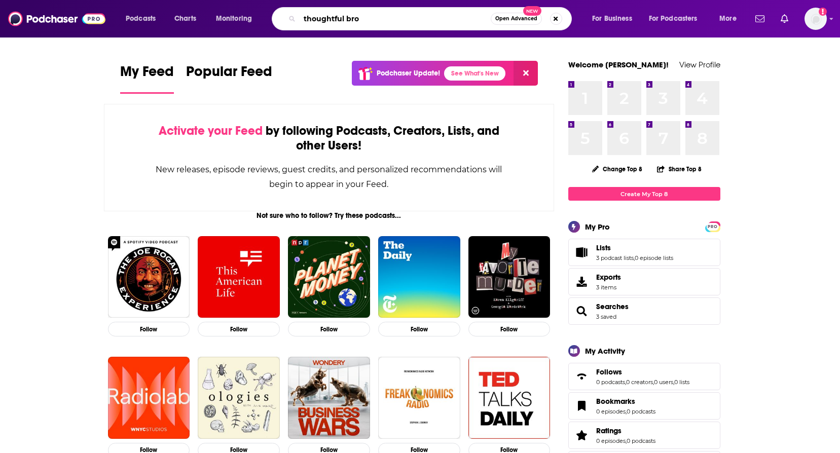 The image size is (840, 453). What do you see at coordinates (679, 169) in the screenshot?
I see `button: Share Top 8` at bounding box center [679, 169].